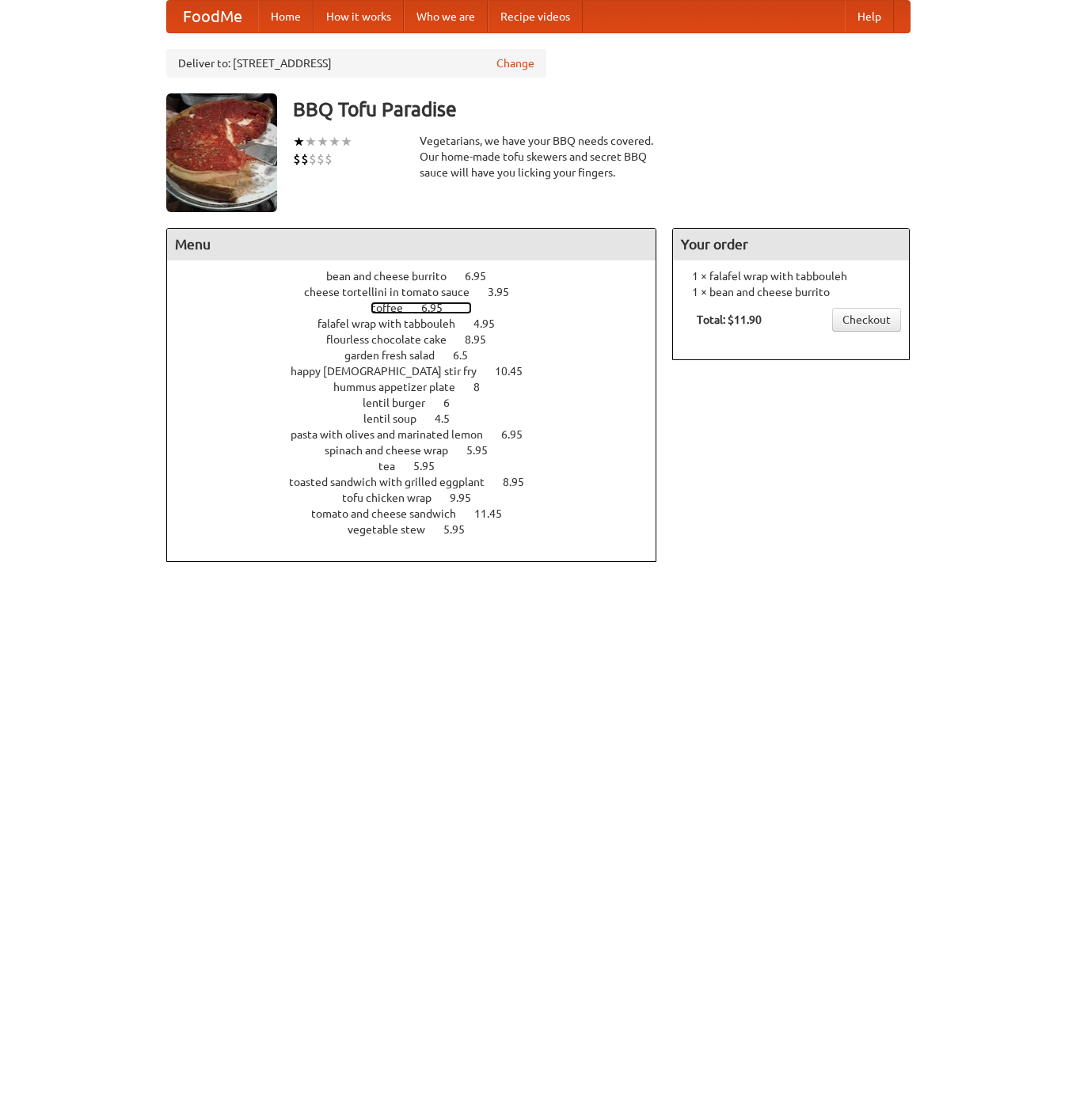 This screenshot has width=1076, height=1120. I want to click on span: pasta with olives and marinated lemon, so click(394, 435).